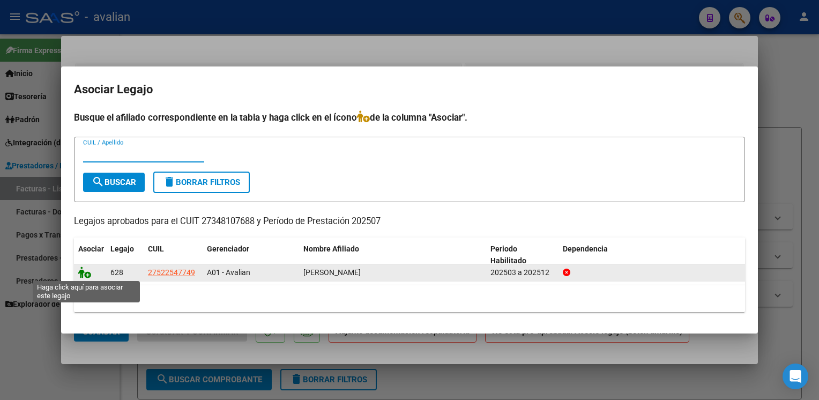 This screenshot has width=819, height=400. I want to click on datatable-header-cell: Periodo Habilitado, so click(522, 255).